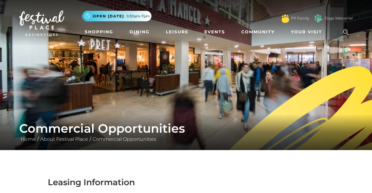 Image resolution: width=372 pixels, height=193 pixels. What do you see at coordinates (214, 32) in the screenshot?
I see `a: Events` at bounding box center [214, 32].